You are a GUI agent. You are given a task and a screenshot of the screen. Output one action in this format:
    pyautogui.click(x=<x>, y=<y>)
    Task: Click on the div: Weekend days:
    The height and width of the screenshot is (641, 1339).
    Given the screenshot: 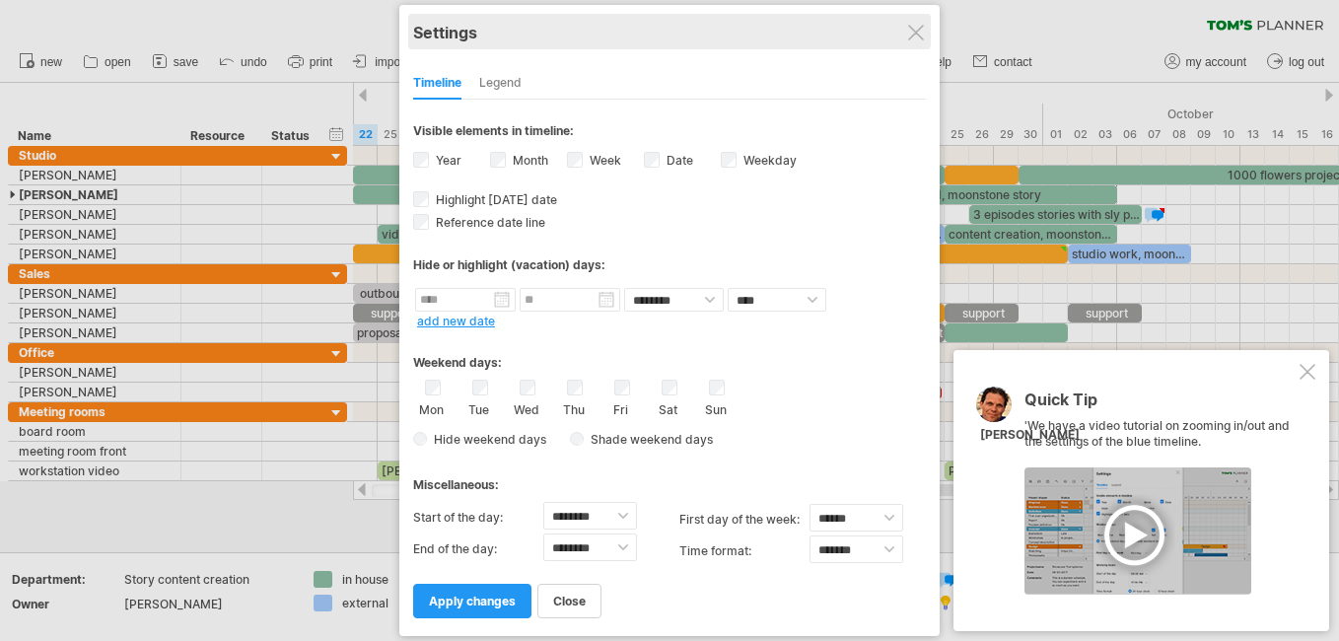 What is the action you would take?
    pyautogui.click(x=669, y=355)
    